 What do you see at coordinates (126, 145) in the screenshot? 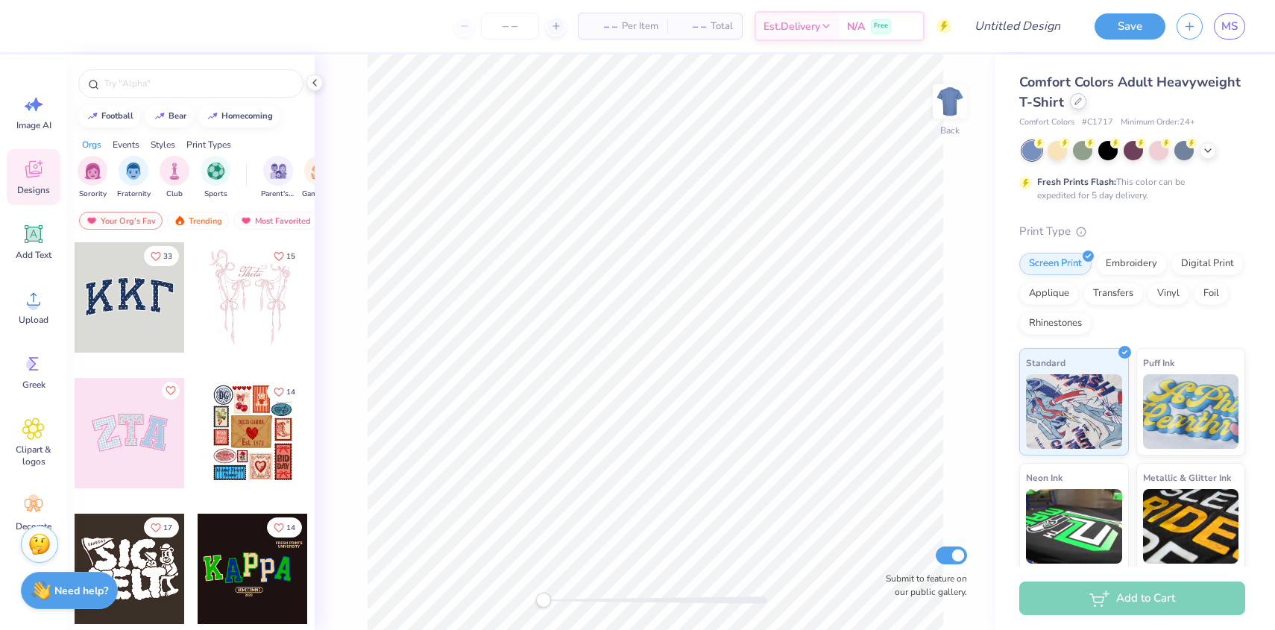
I see `div: Events` at bounding box center [126, 145].